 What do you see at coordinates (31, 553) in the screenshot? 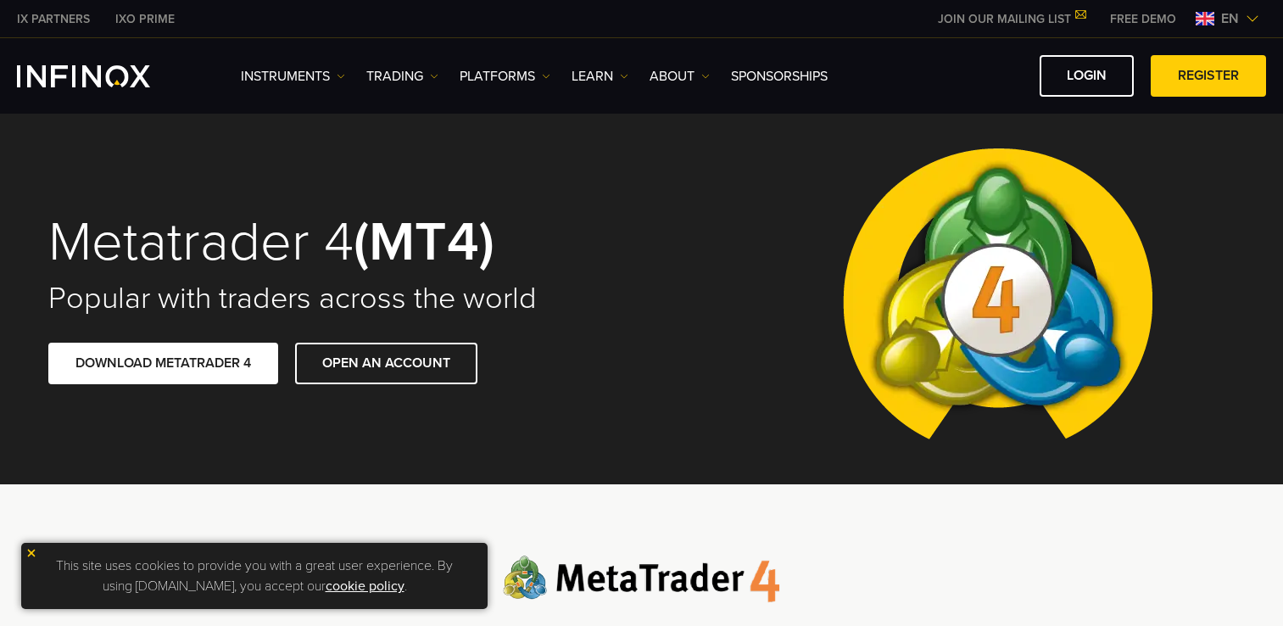
I see `img: yellow close icon` at bounding box center [31, 553].